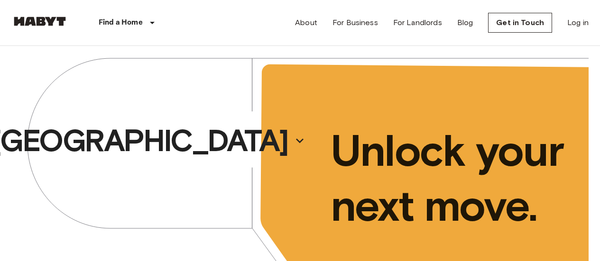 Image resolution: width=600 pixels, height=261 pixels. Describe the element at coordinates (465, 23) in the screenshot. I see `a: Blog` at that location.